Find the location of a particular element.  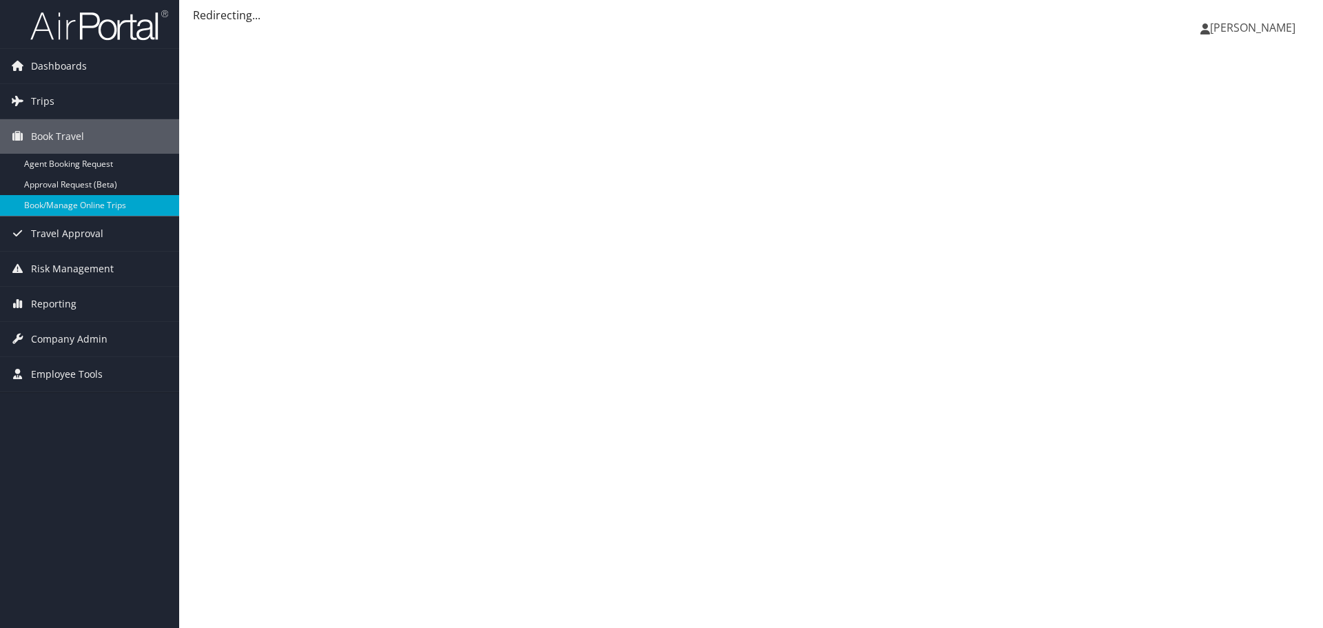

div: Redirecting... is located at coordinates (751, 15).